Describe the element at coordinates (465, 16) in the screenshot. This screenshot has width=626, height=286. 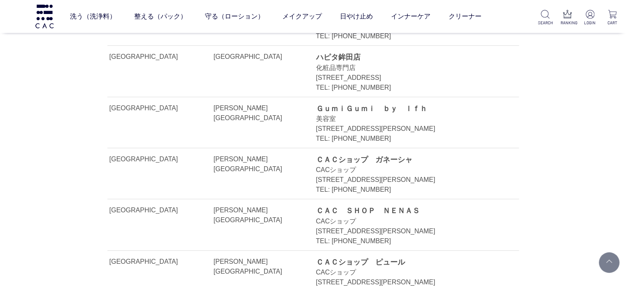
I see `a: クリーナー` at that location.